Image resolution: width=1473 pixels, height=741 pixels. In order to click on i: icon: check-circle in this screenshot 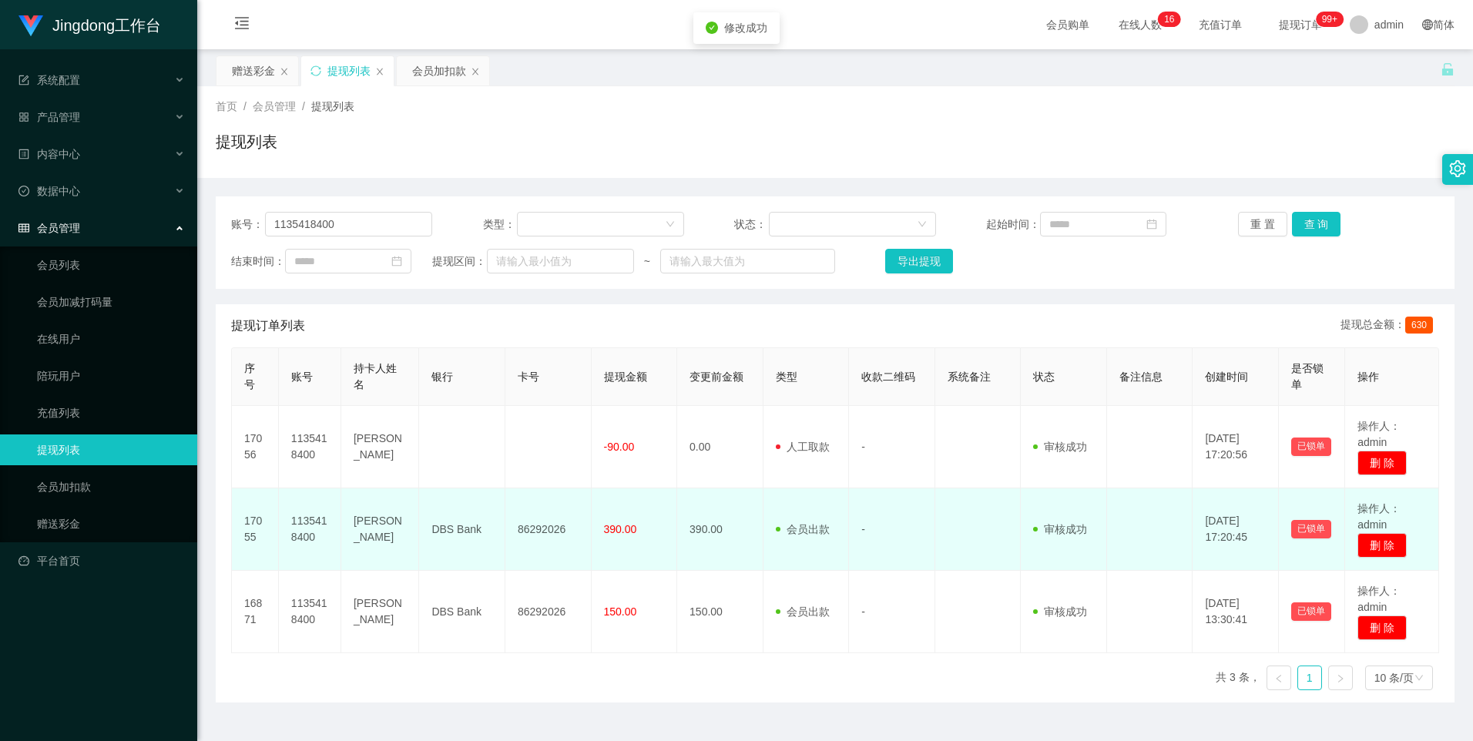, I will do `click(712, 28)`.